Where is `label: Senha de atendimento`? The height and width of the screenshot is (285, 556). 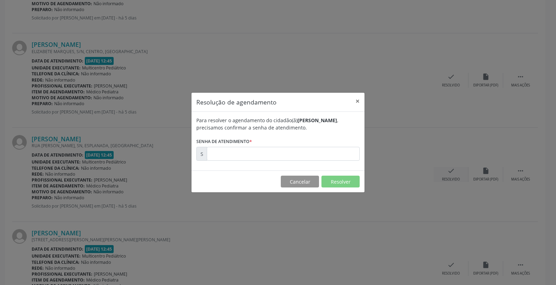
label: Senha de atendimento is located at coordinates (224, 141).